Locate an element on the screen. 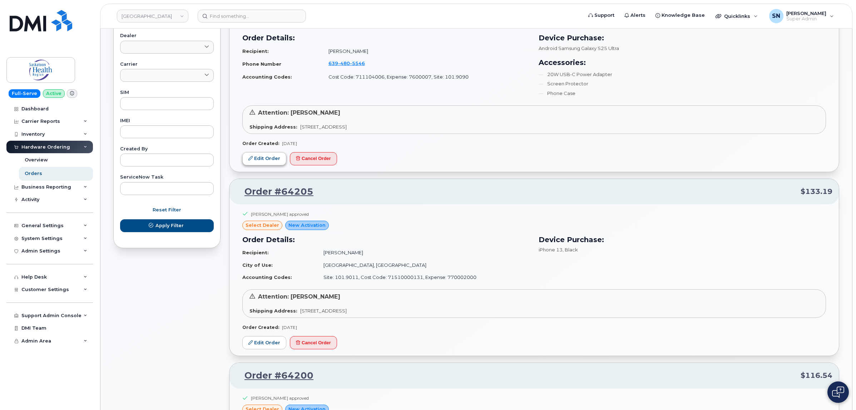  a: Saskatoon Health Region is located at coordinates (153, 16).